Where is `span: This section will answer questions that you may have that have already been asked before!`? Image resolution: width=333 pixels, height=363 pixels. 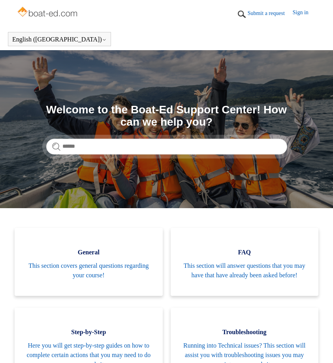
span: This section will answer questions that you may have that have already been asked before! is located at coordinates (244, 270).